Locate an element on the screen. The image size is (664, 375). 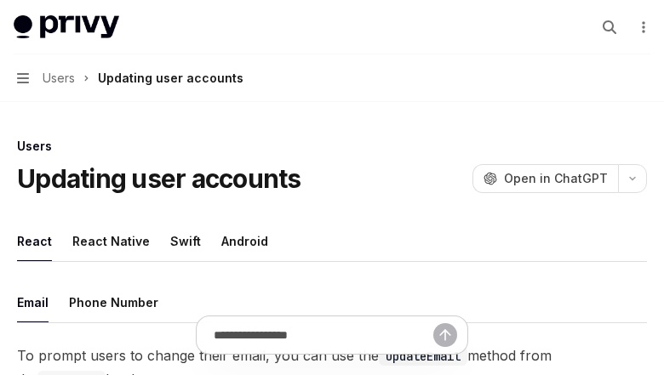
button: Send message is located at coordinates (445, 335).